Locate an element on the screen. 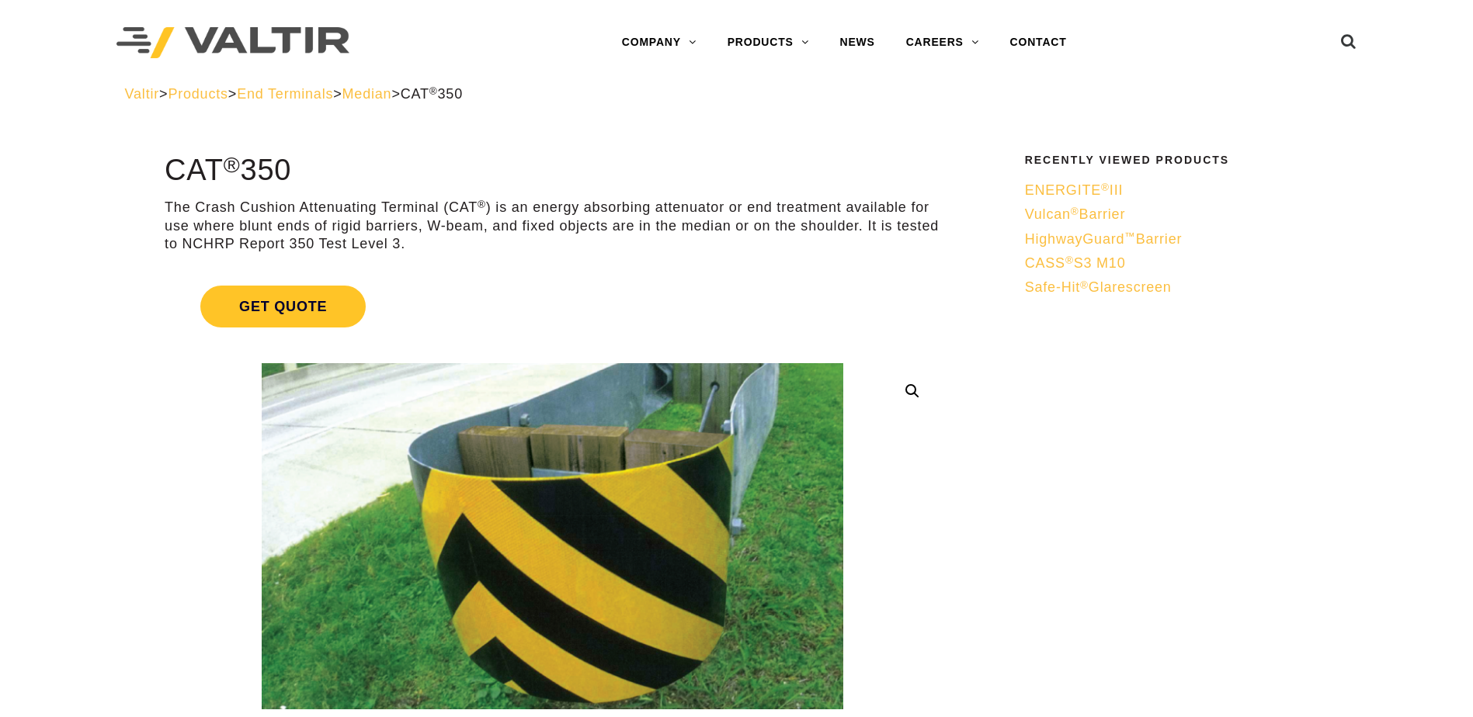  a: CONTACT is located at coordinates (1038, 43).